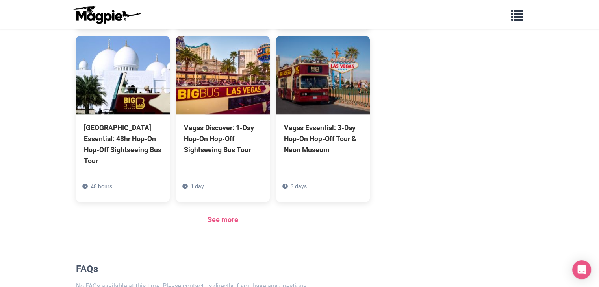  What do you see at coordinates (223, 75) in the screenshot?
I see `img: Vegas Discover: 1-Day Hop-On Hop-Off Sightseeing Bus Tour` at bounding box center [223, 75].